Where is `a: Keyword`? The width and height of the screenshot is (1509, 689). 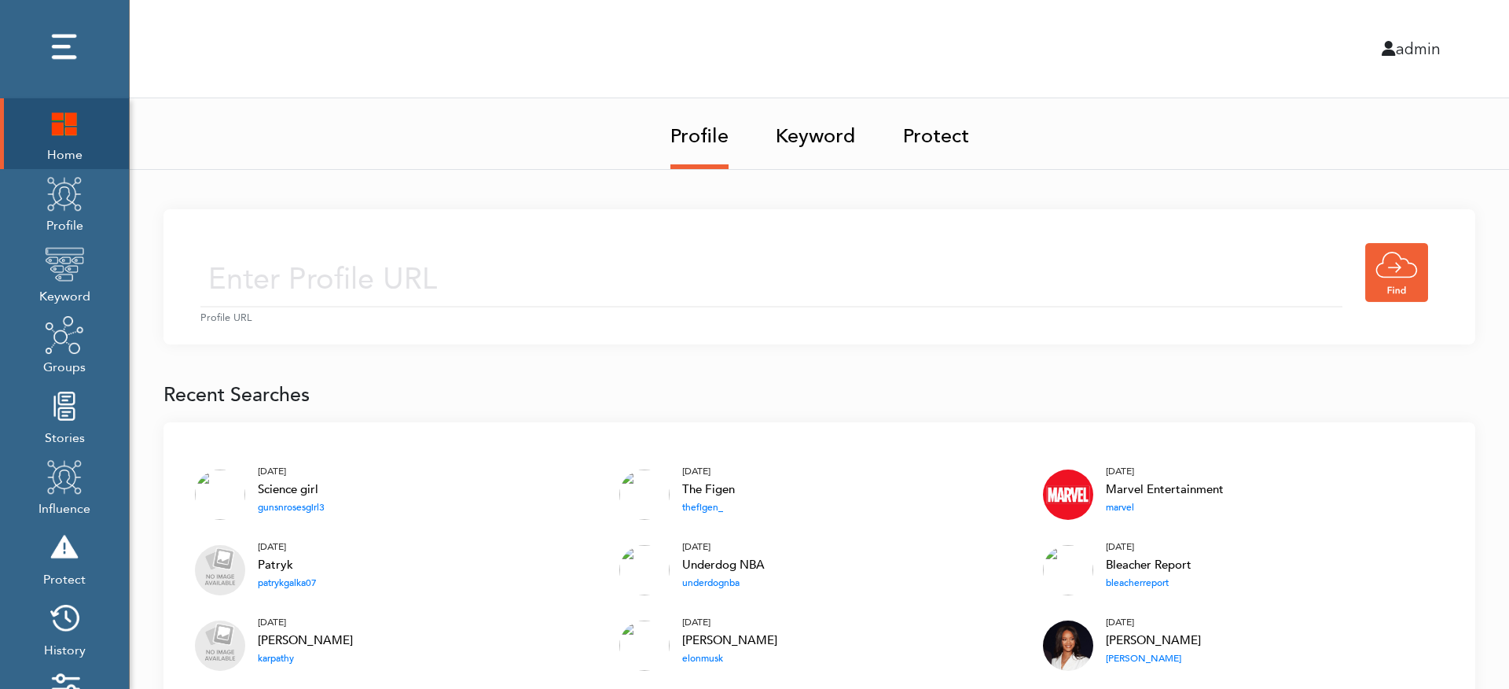
a: Keyword is located at coordinates (816, 131).